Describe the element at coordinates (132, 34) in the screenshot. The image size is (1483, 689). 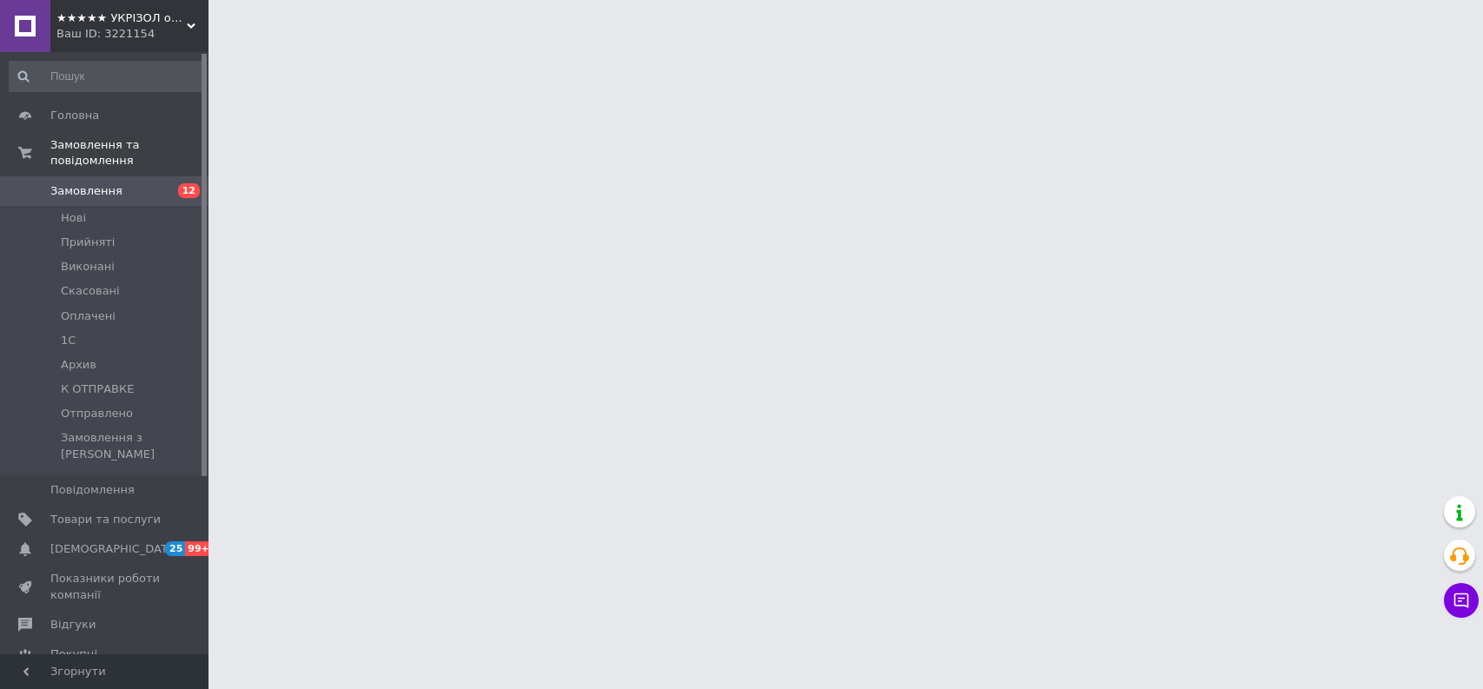
I see `div: Ваш ID: 3221154` at that location.